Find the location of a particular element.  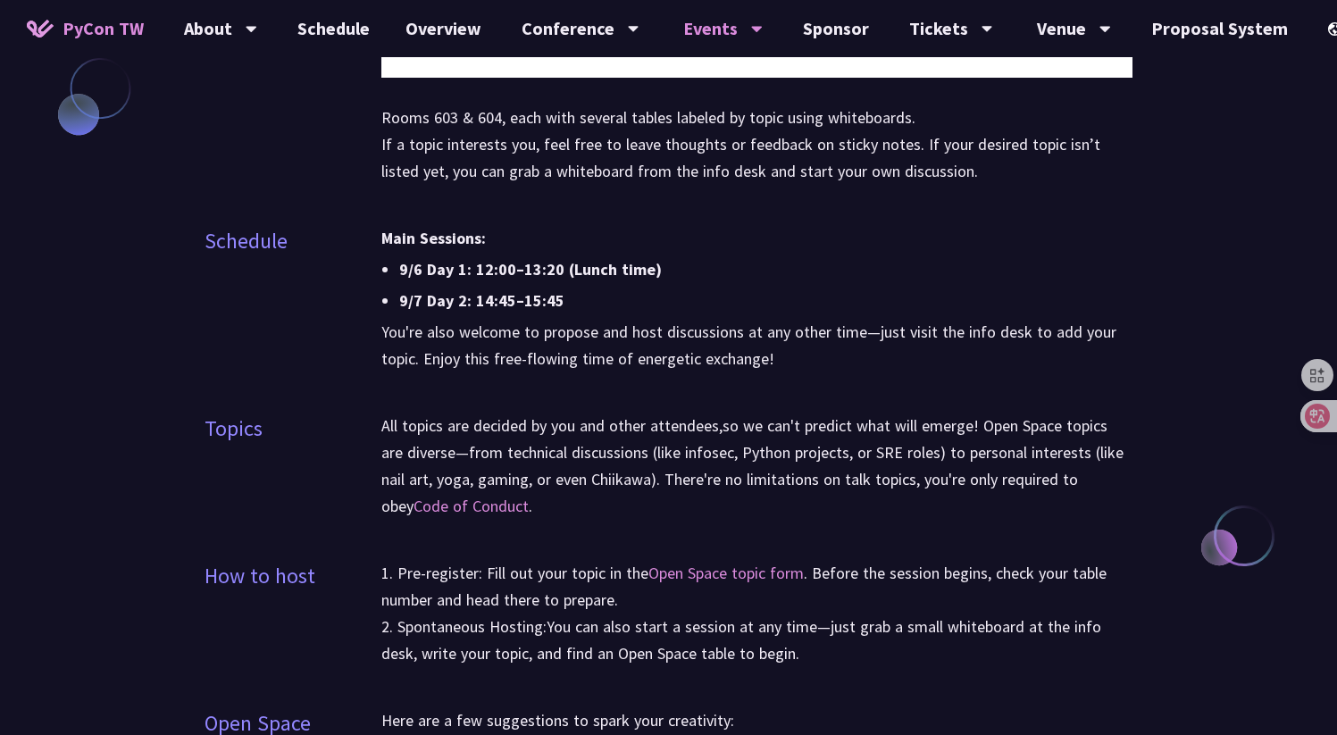

p: You're also welcome to propose and host discussions at any other time—just visit the info desk to... is located at coordinates (758, 346).